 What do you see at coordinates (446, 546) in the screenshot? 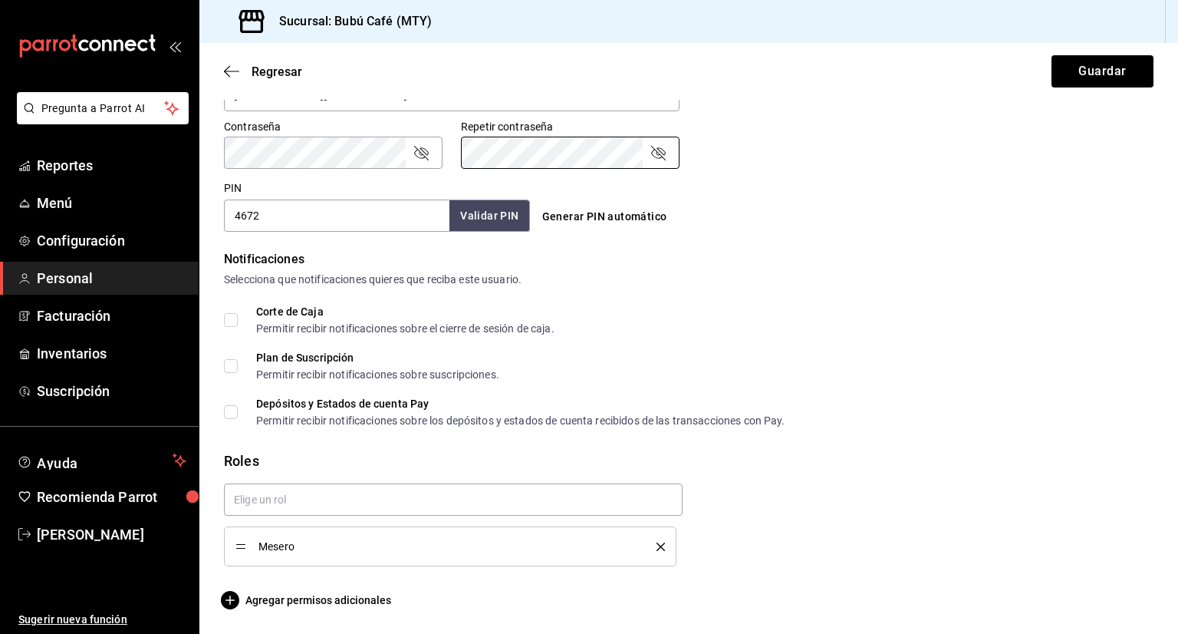
I see `span: Mesero` at bounding box center [446, 546].